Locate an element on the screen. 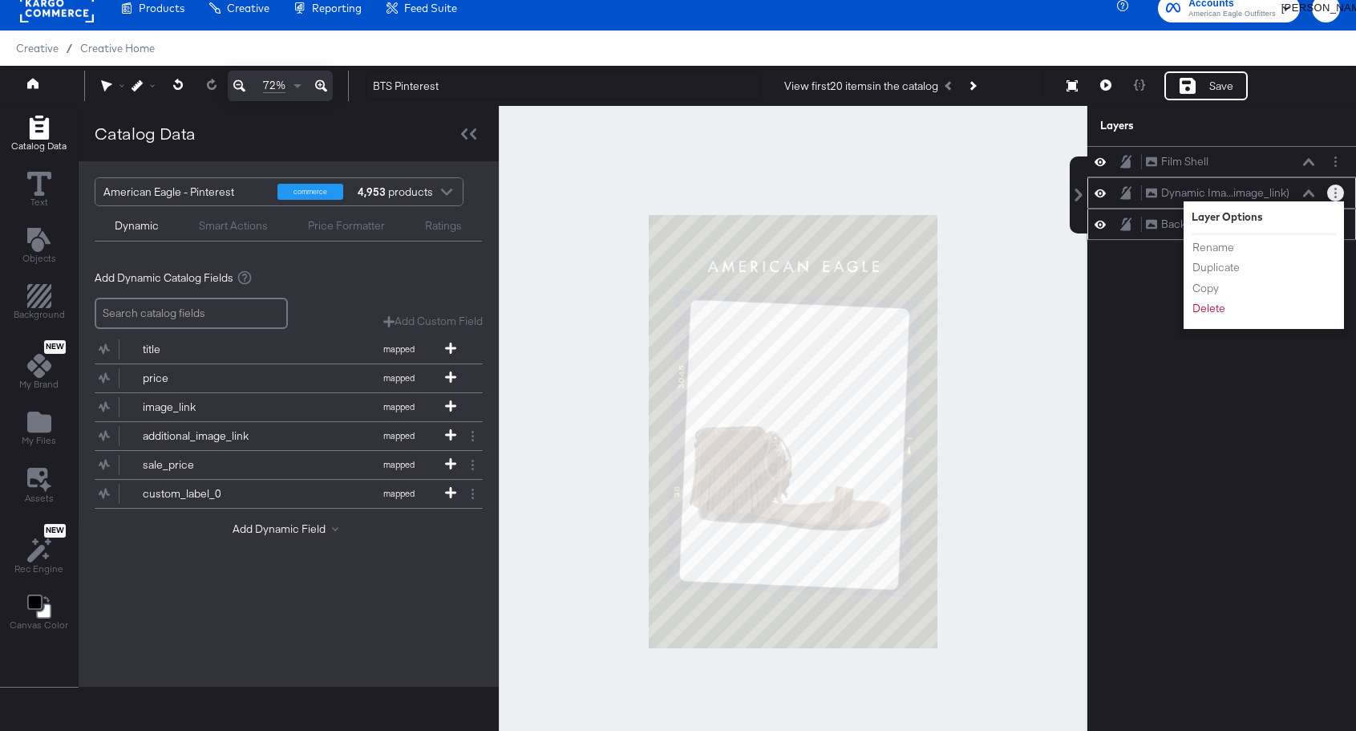 The image size is (1356, 731). button: Add Dynamic Field is located at coordinates (289, 529).